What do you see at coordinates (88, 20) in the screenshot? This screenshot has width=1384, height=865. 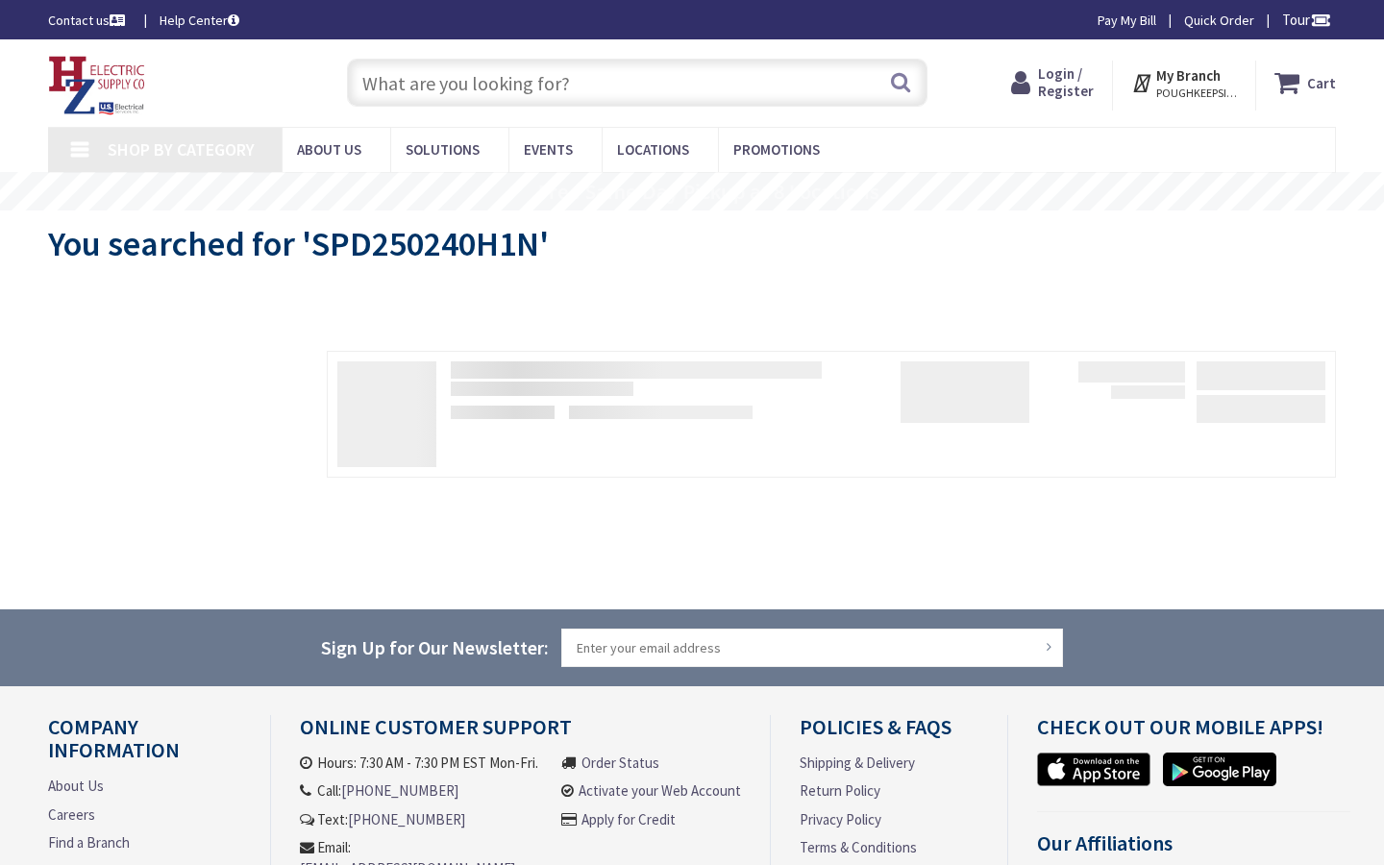 I see `a: Contact us` at bounding box center [88, 20].